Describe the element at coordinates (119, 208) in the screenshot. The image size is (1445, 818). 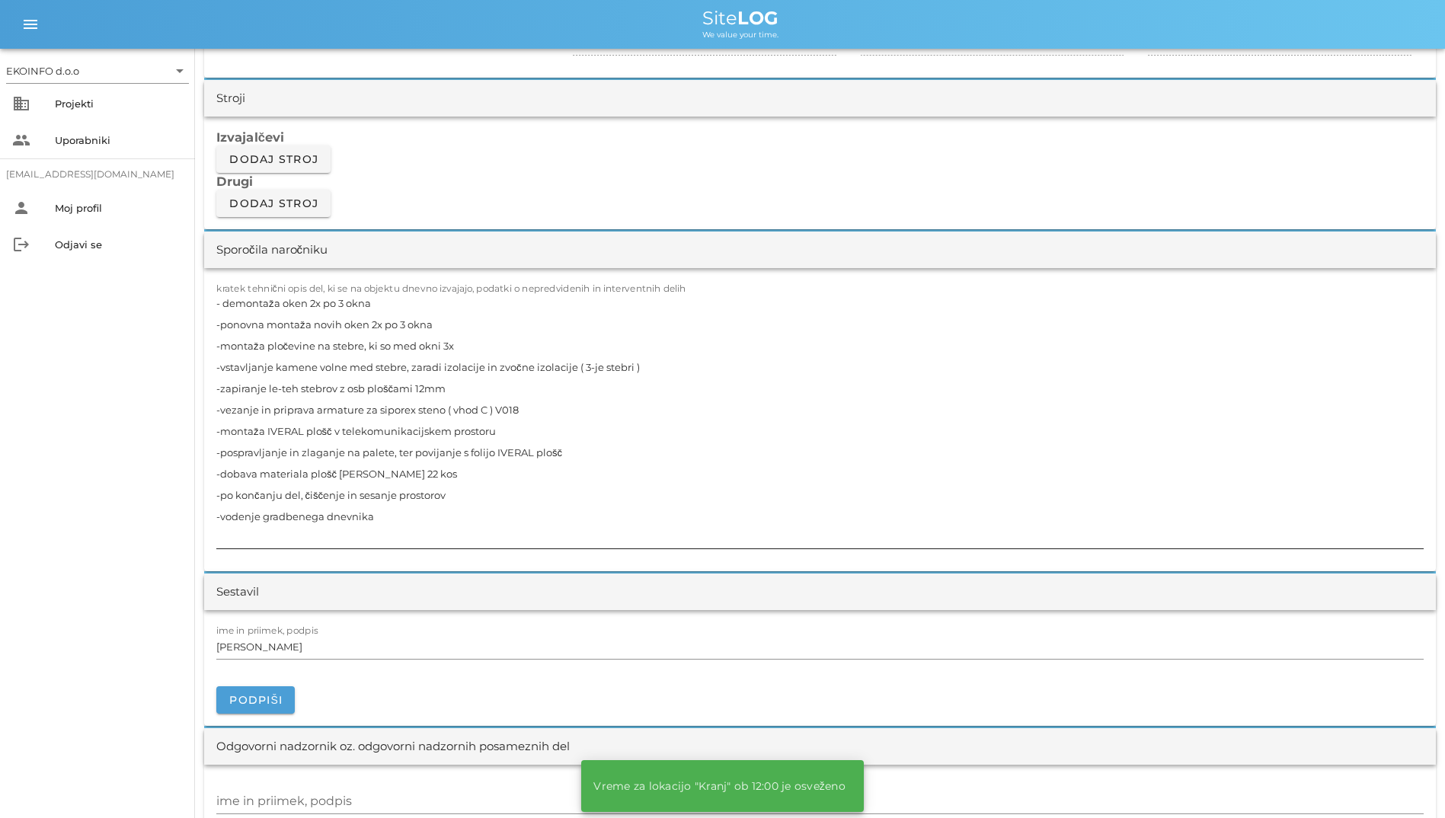
I see `div: Moj profil` at that location.